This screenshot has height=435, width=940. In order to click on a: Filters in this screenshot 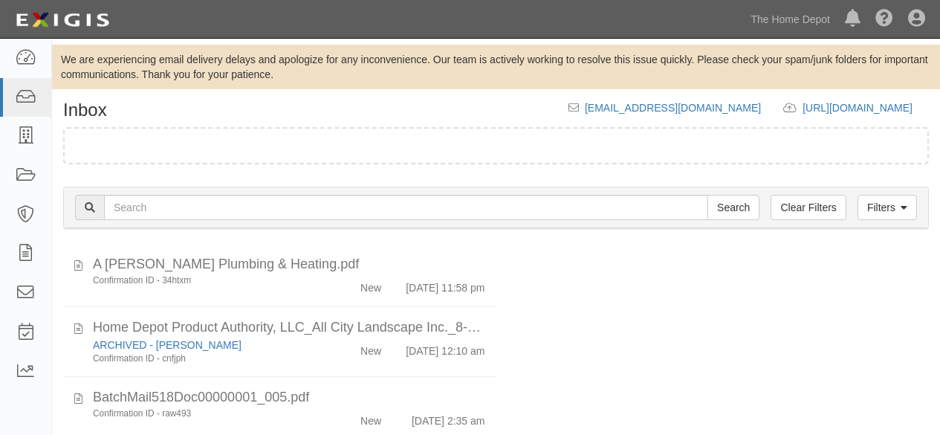, I will do `click(887, 207)`.